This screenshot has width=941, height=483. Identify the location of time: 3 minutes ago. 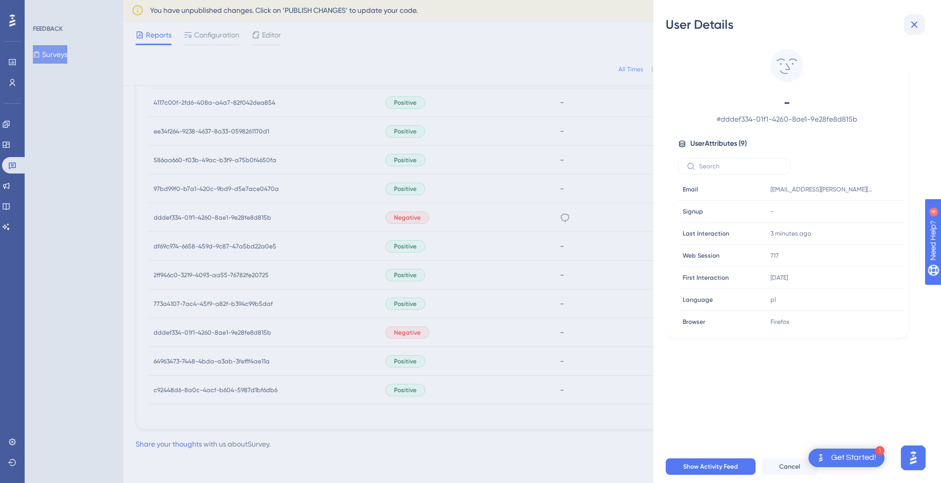
(791, 234).